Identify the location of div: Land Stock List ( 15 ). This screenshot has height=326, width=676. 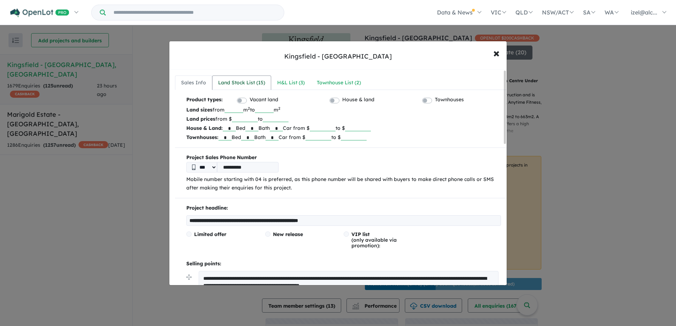
(241, 83).